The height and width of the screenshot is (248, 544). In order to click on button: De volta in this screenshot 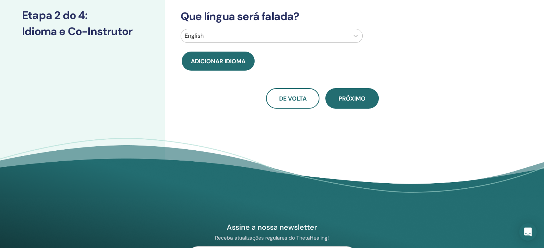, I will do `click(293, 98)`.